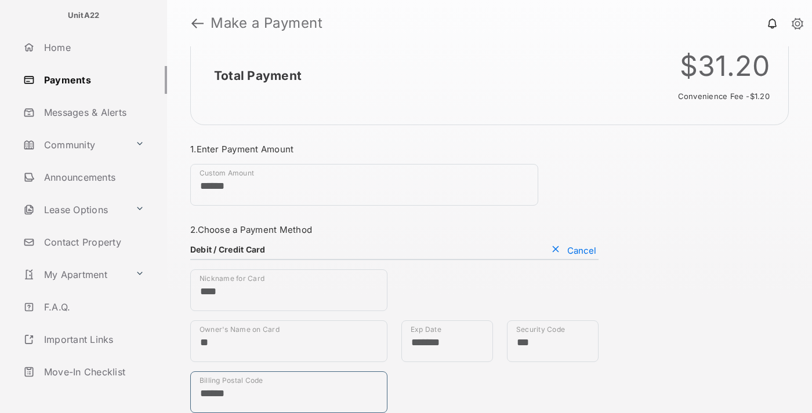  Describe the element at coordinates (93, 177) in the screenshot. I see `a: Announcements` at that location.